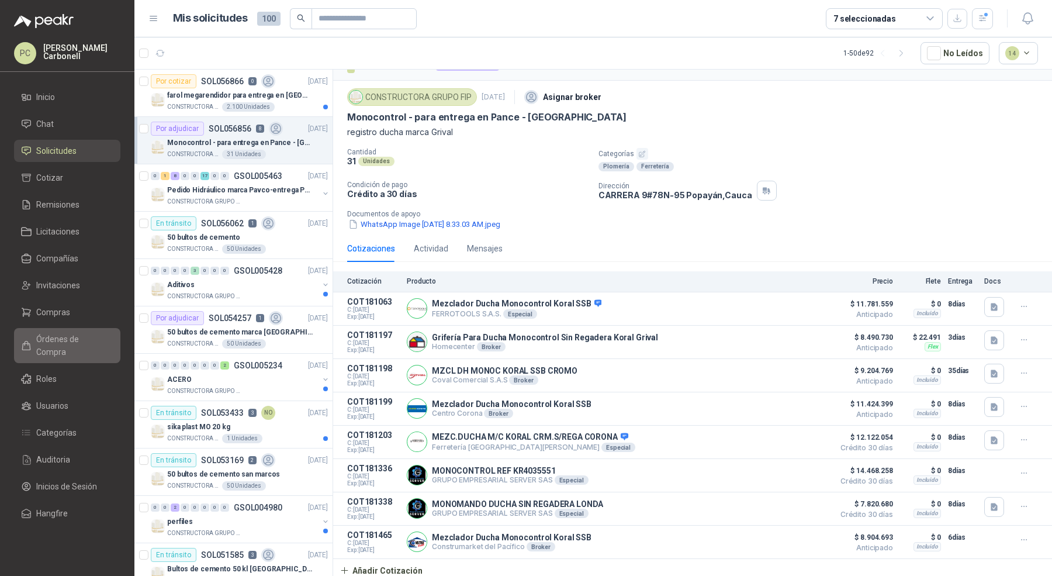 Image resolution: width=1052 pixels, height=576 pixels. I want to click on p: Dirección, so click(675, 186).